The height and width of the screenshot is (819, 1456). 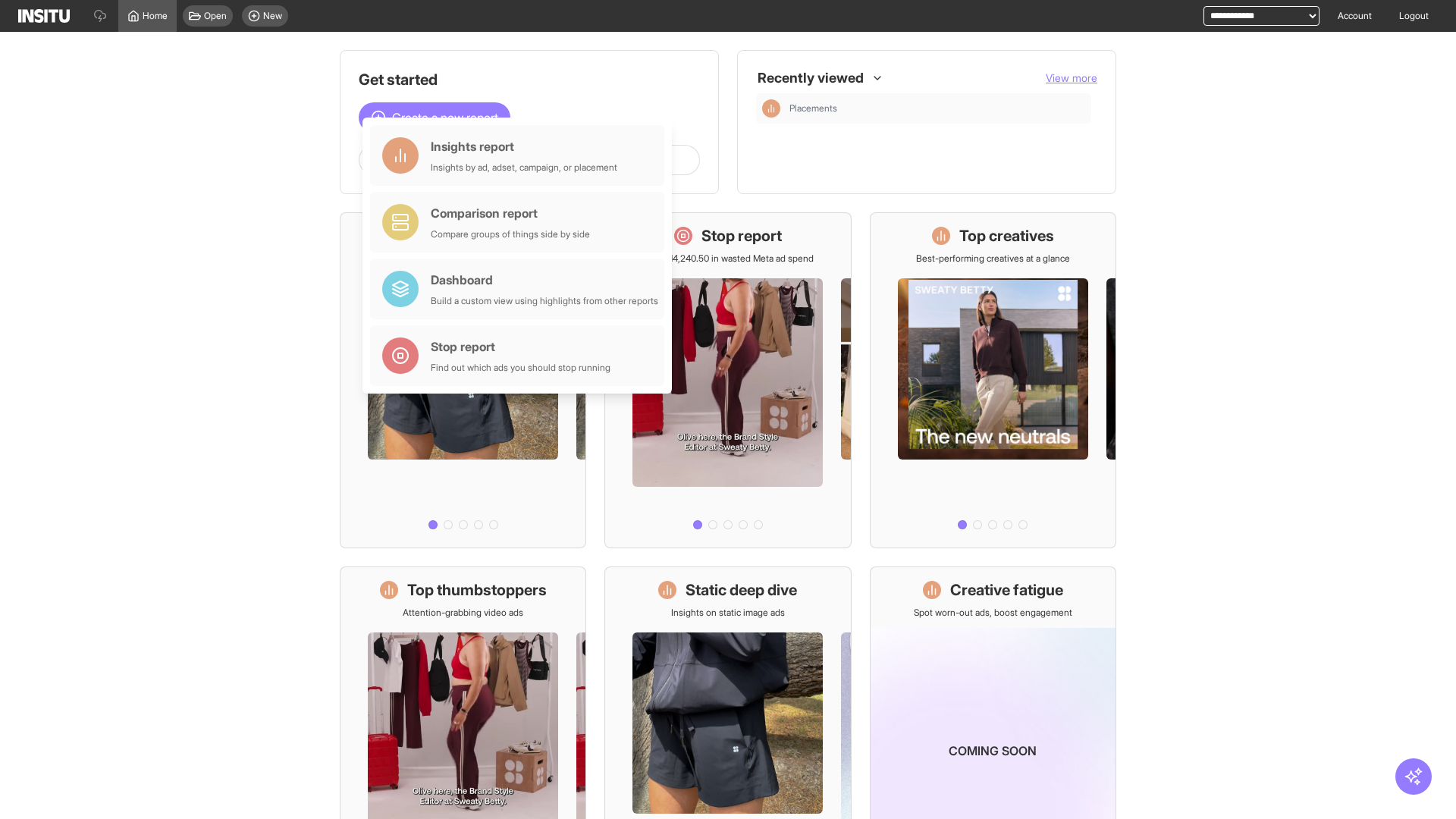 I want to click on span: Home, so click(x=154, y=16).